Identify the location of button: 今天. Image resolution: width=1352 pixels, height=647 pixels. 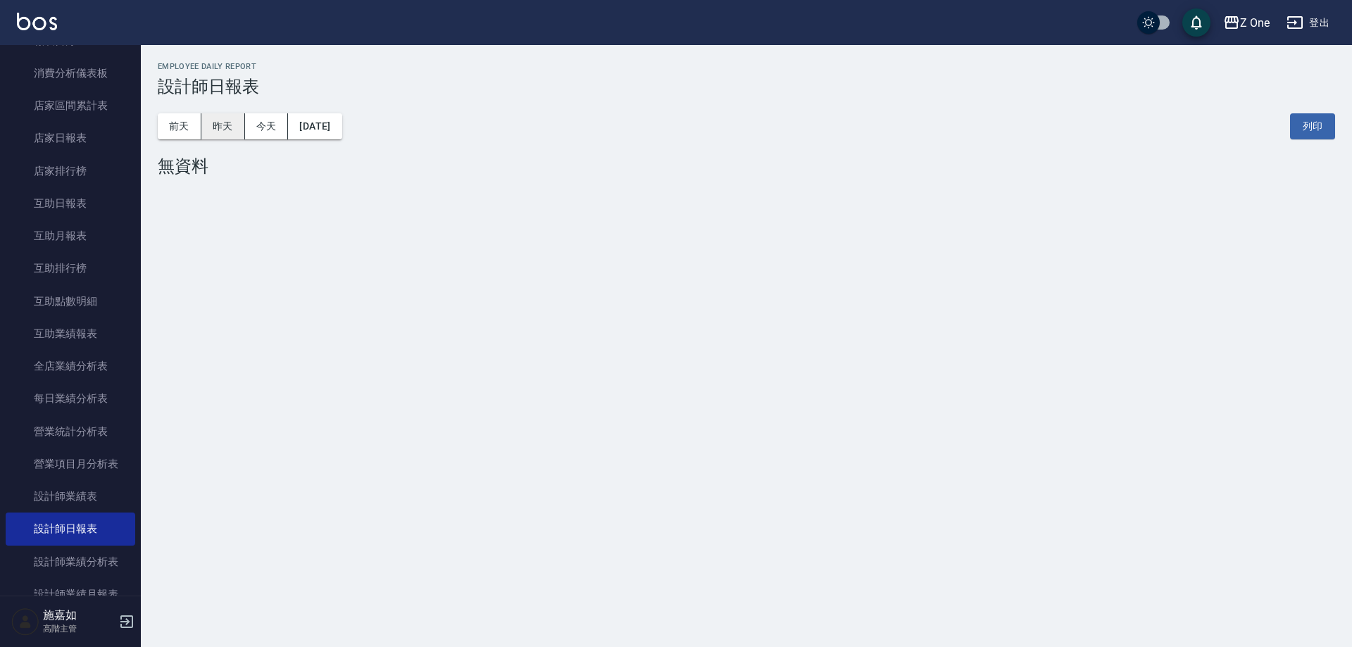
(267, 126).